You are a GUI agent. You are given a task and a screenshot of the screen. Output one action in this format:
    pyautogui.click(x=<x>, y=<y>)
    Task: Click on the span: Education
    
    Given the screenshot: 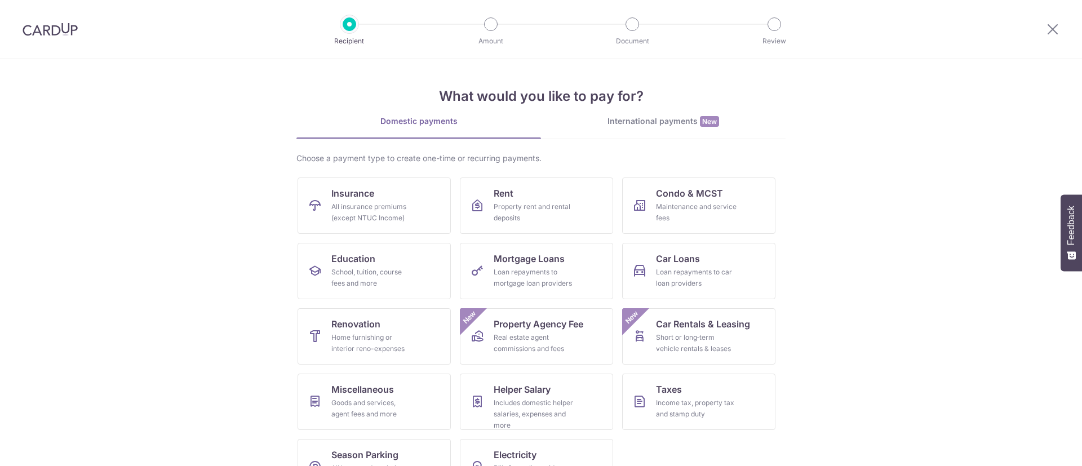 What is the action you would take?
    pyautogui.click(x=353, y=259)
    